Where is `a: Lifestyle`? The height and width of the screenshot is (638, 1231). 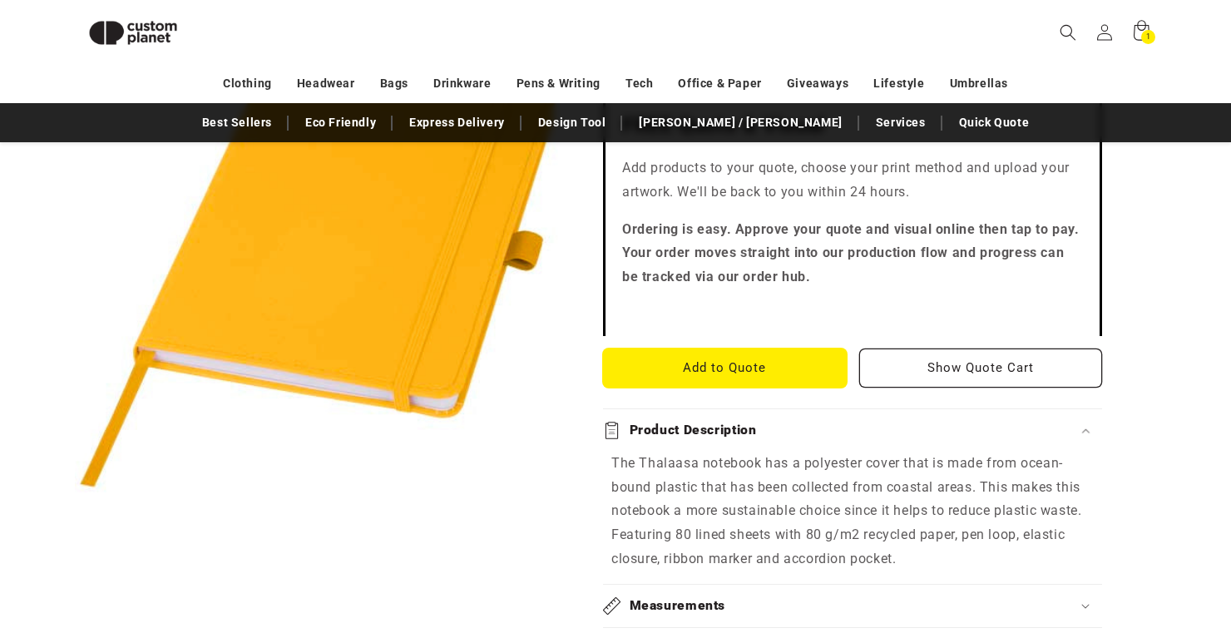 a: Lifestyle is located at coordinates (899, 83).